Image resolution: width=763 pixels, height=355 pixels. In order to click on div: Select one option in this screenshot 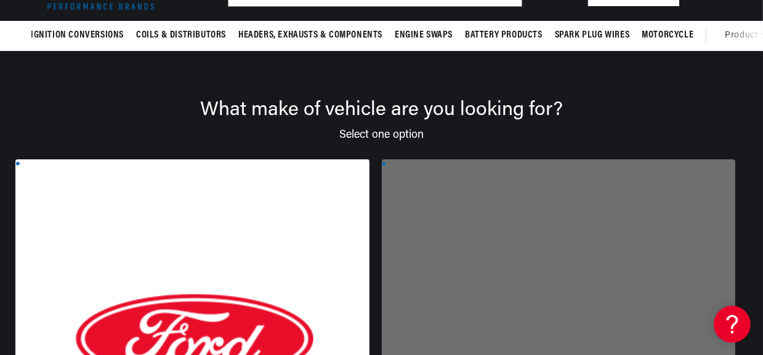, I will do `click(381, 131)`.